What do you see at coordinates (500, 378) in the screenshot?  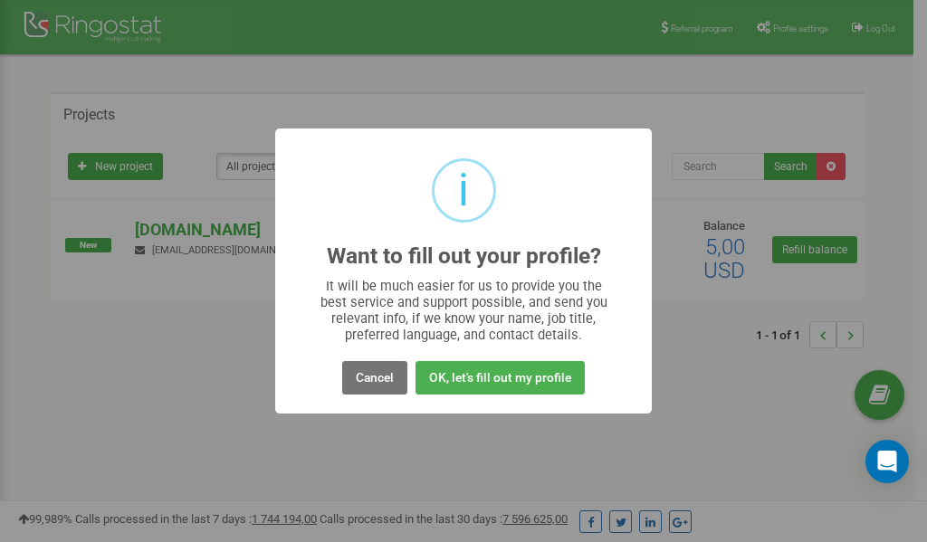 I see `button: OK, let's fill out my profile` at bounding box center [500, 378].